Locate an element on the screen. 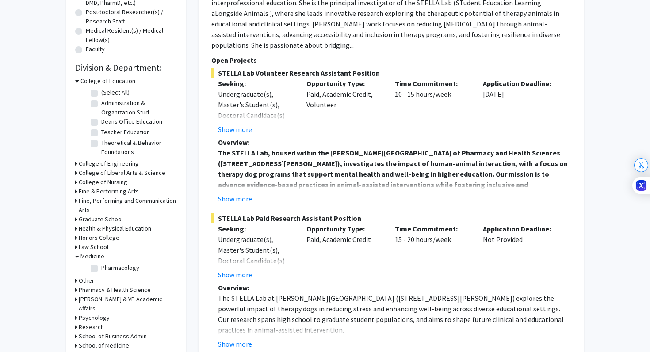 The height and width of the screenshot is (352, 650). h3: Psychology is located at coordinates (94, 318).